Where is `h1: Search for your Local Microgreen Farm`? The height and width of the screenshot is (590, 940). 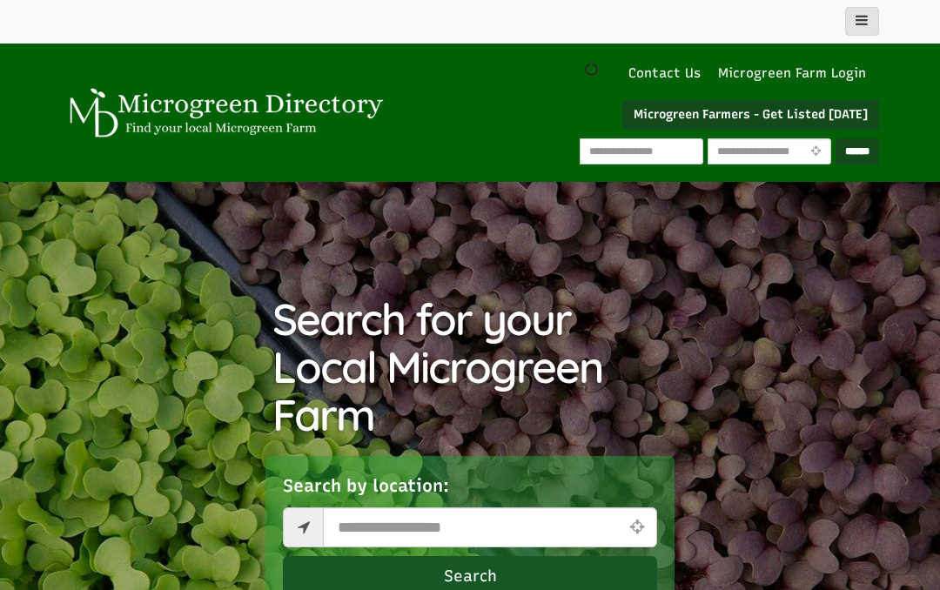
h1: Search for your Local Microgreen Farm is located at coordinates (470, 366).